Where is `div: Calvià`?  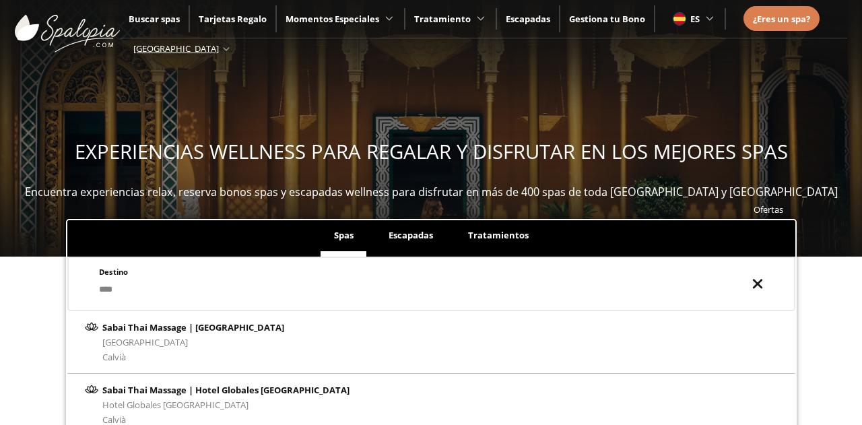
div: Calvià is located at coordinates (193, 357).